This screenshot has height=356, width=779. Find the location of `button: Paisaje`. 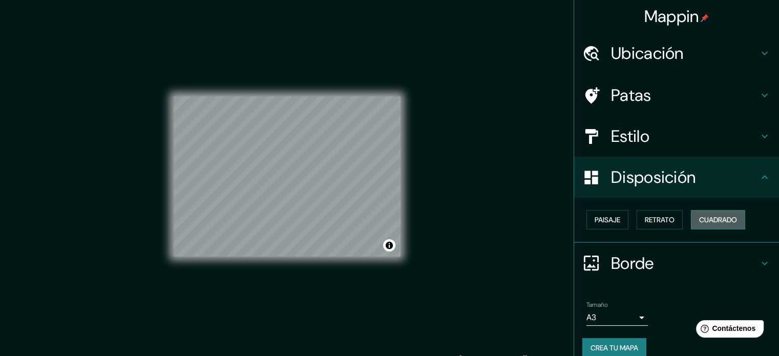

button: Paisaje is located at coordinates (608, 220).